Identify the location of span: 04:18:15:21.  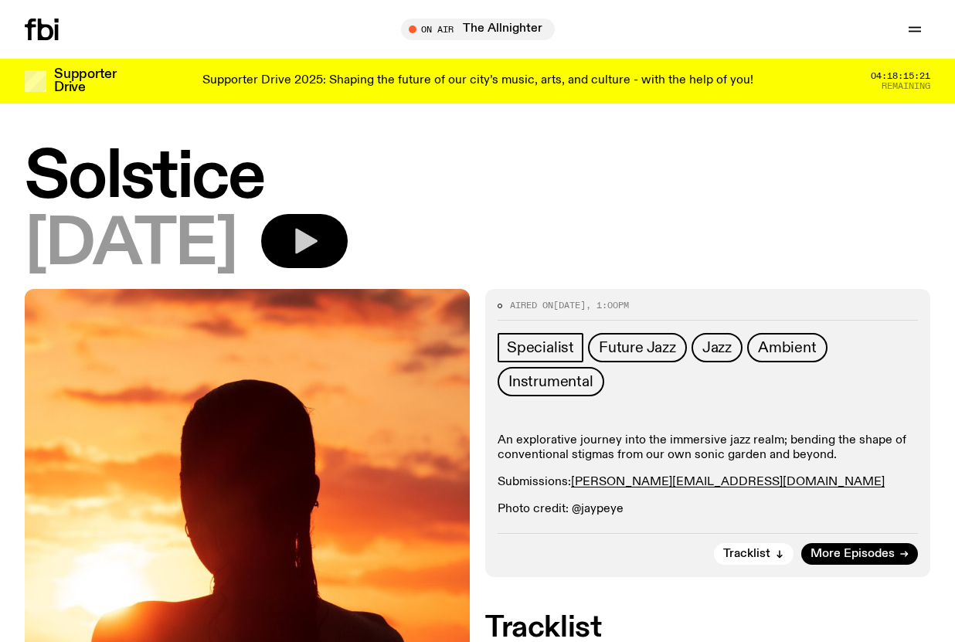
(900, 76).